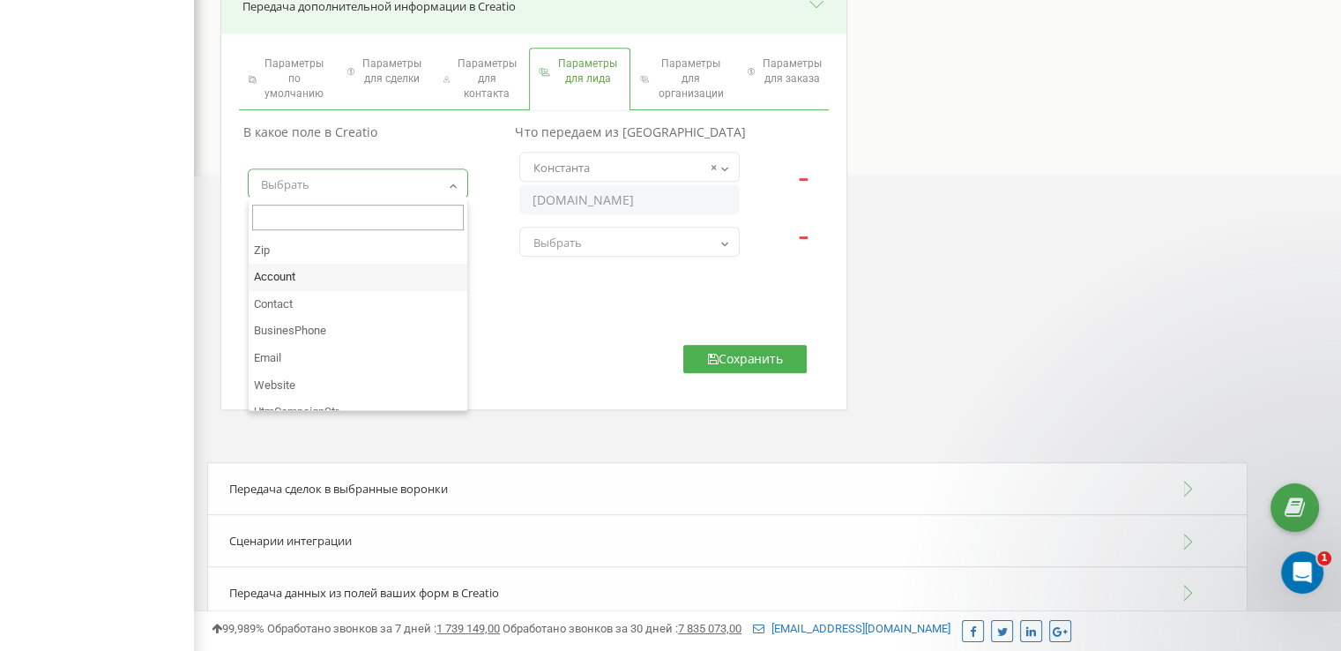 This screenshot has height=651, width=1341. What do you see at coordinates (294, 78) in the screenshot?
I see `span: Параметры по умолчанию` at bounding box center [294, 78].